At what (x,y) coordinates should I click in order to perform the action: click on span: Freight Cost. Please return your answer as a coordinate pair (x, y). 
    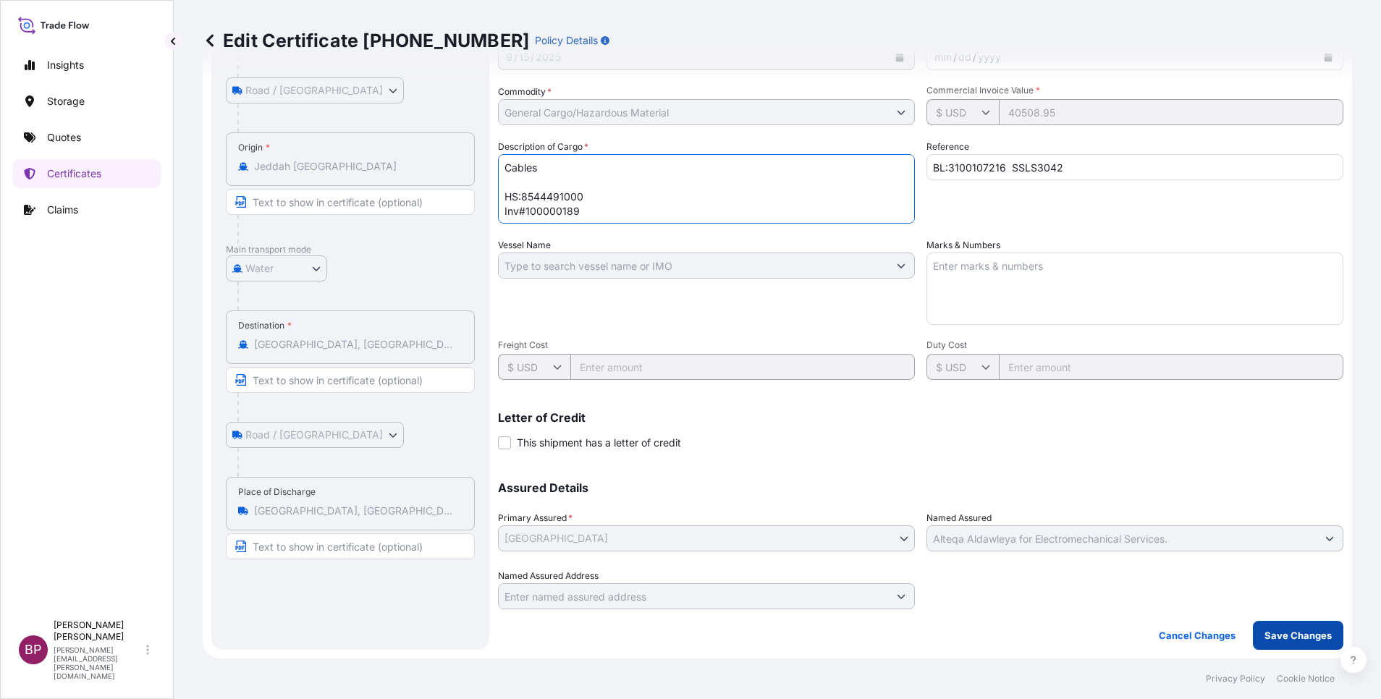
    Looking at the image, I should click on (706, 345).